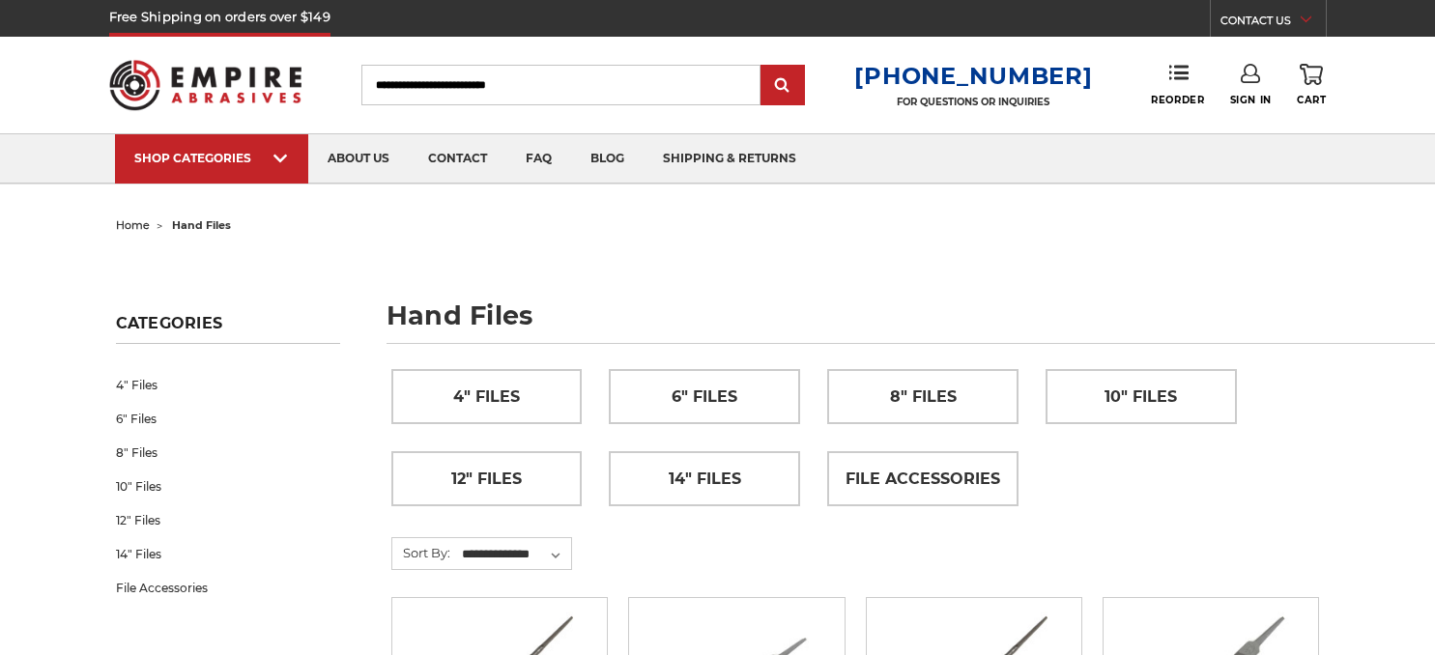 Image resolution: width=1435 pixels, height=655 pixels. Describe the element at coordinates (923, 479) in the screenshot. I see `span: File Accessories` at that location.